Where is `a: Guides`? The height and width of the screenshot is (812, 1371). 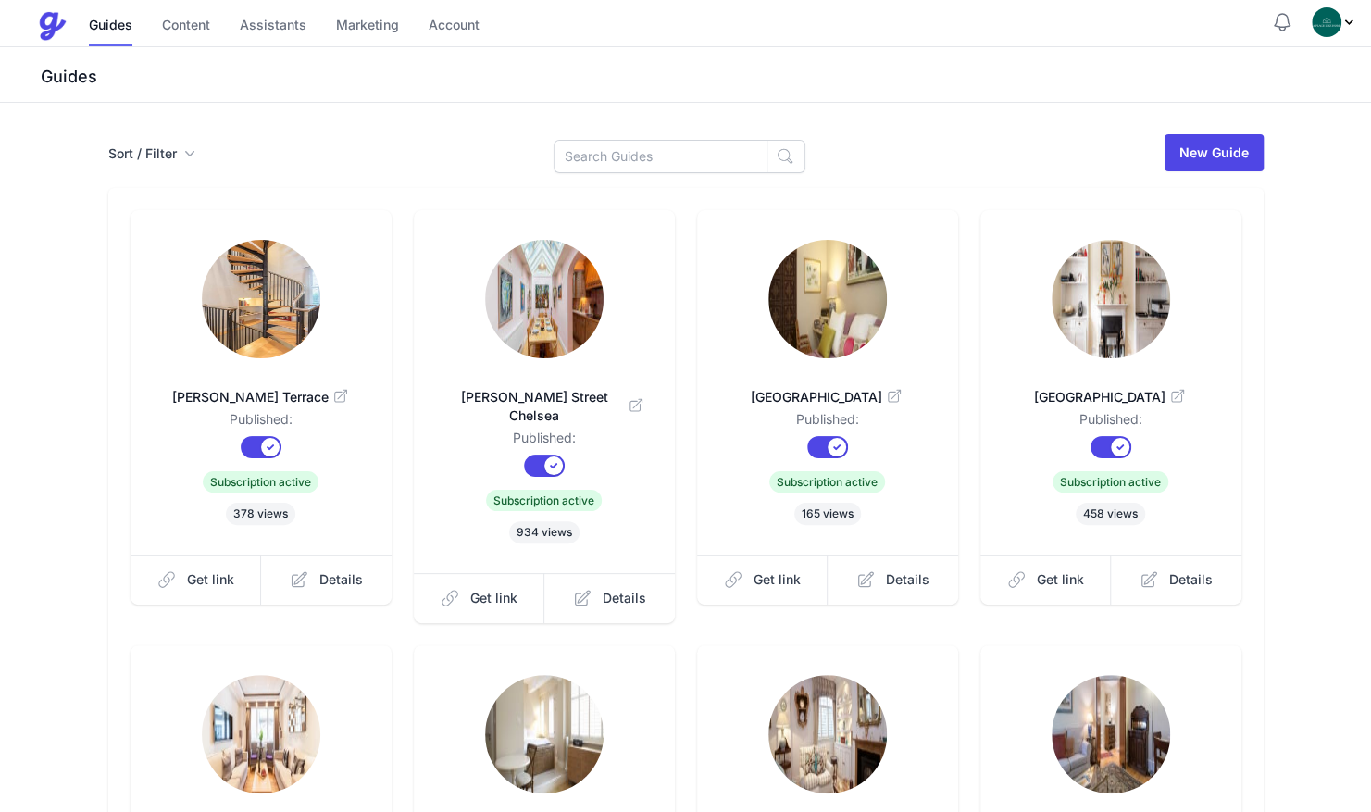
a: Guides is located at coordinates (110, 26).